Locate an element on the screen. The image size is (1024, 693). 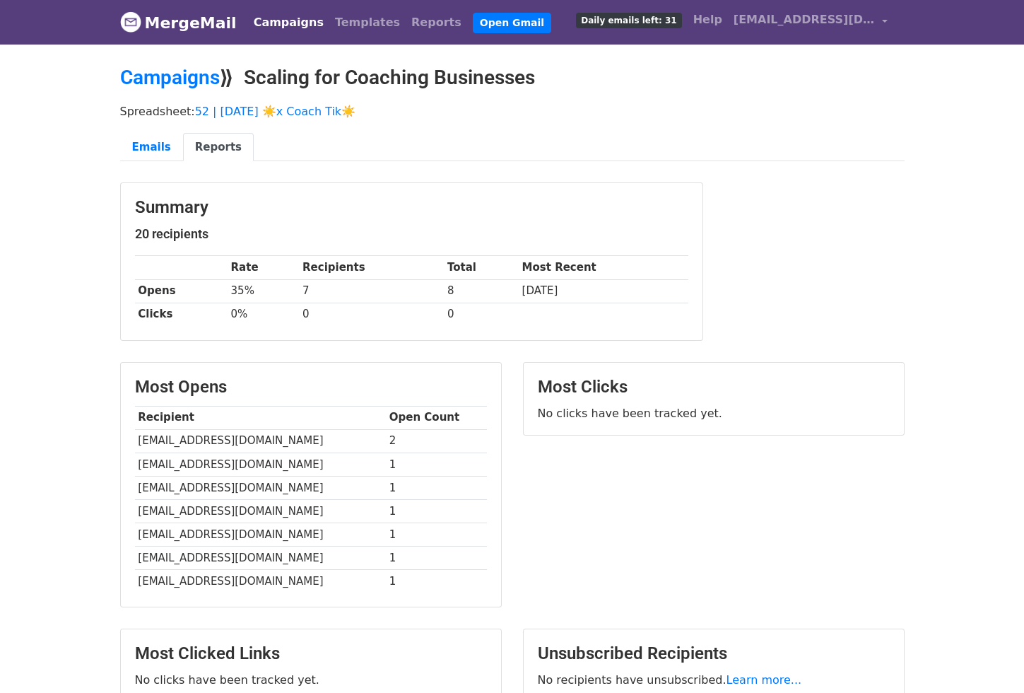
h3: Unsubscribed Recipients is located at coordinates (714, 653).